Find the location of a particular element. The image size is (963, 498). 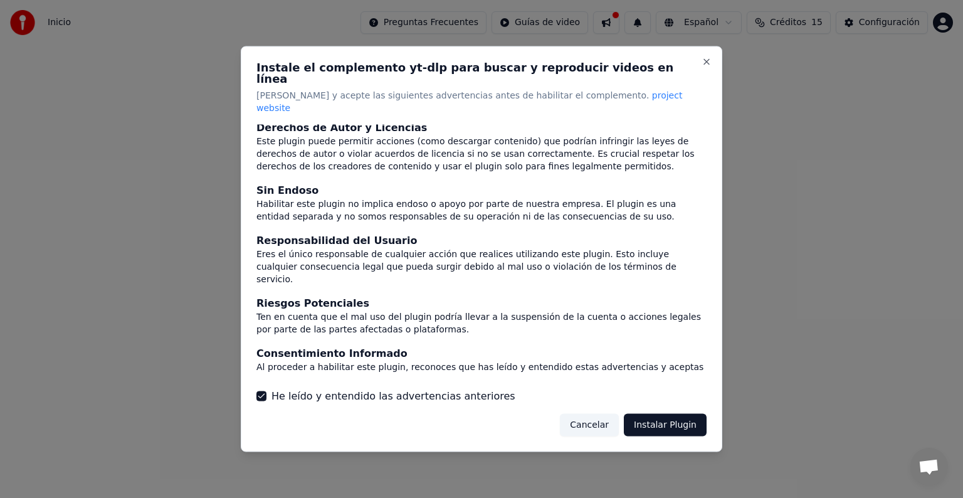

div: Sin Endoso is located at coordinates (481, 190).